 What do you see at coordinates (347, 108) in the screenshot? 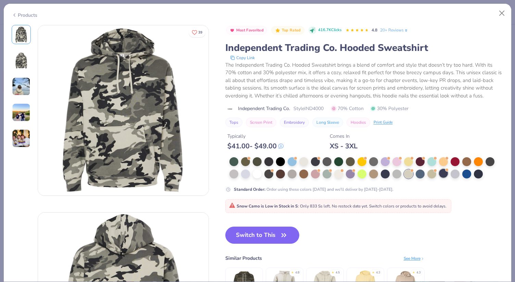
I see `span: 70% Cotton` at bounding box center [347, 108].